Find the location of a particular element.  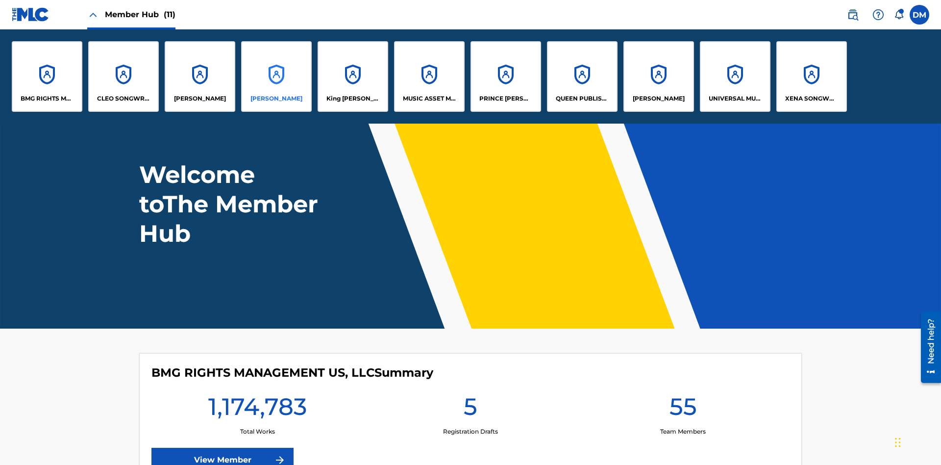

img: MLC Logo is located at coordinates (30, 14).